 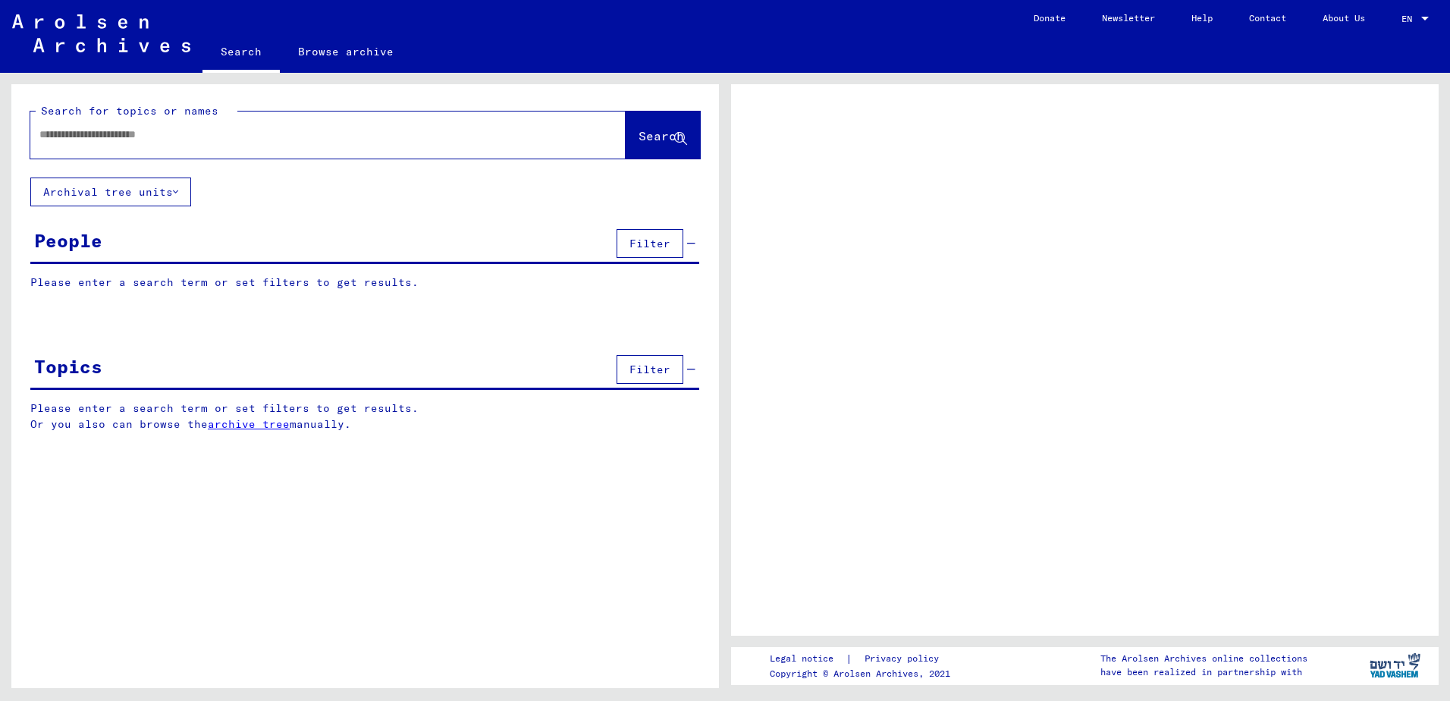 What do you see at coordinates (101, 33) in the screenshot?
I see `img: Arolsen_neg.svg` at bounding box center [101, 33].